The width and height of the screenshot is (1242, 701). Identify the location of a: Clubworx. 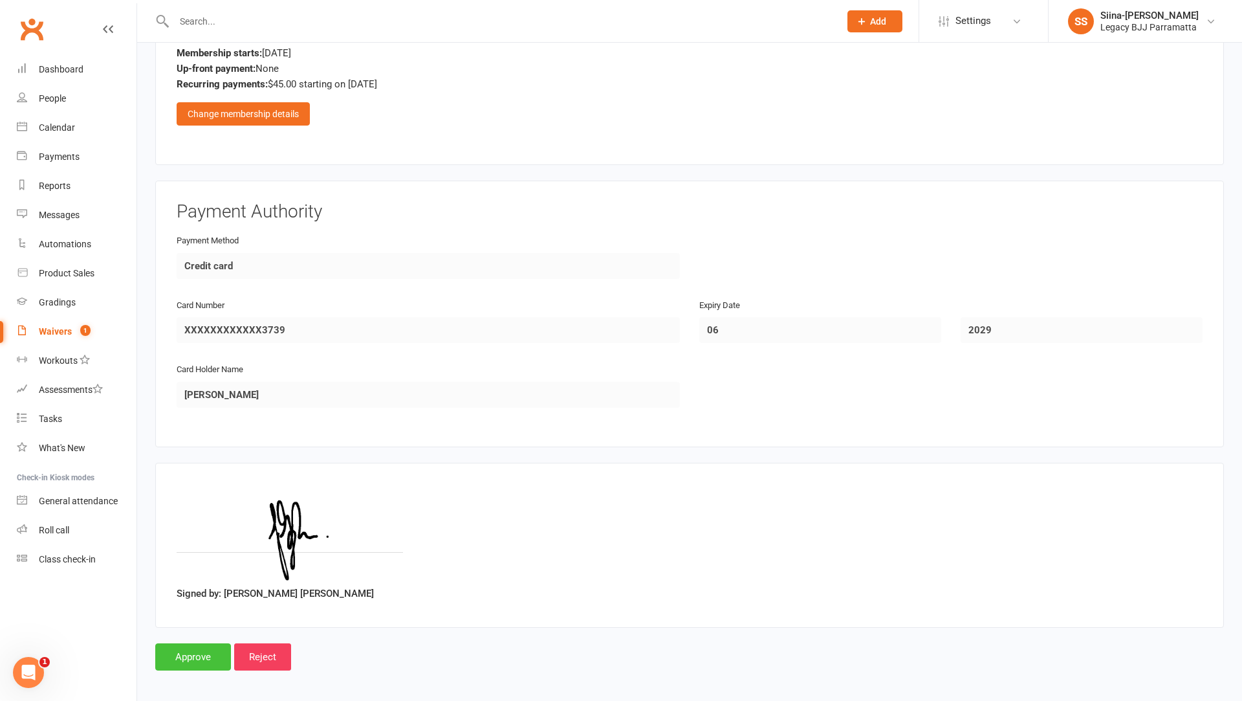
(32, 29).